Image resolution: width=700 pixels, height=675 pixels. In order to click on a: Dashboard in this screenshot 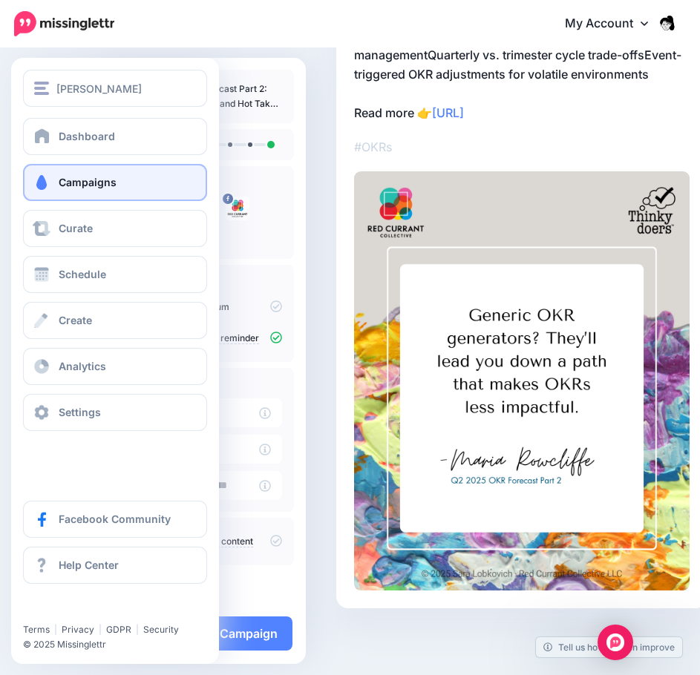, I will do `click(115, 136)`.